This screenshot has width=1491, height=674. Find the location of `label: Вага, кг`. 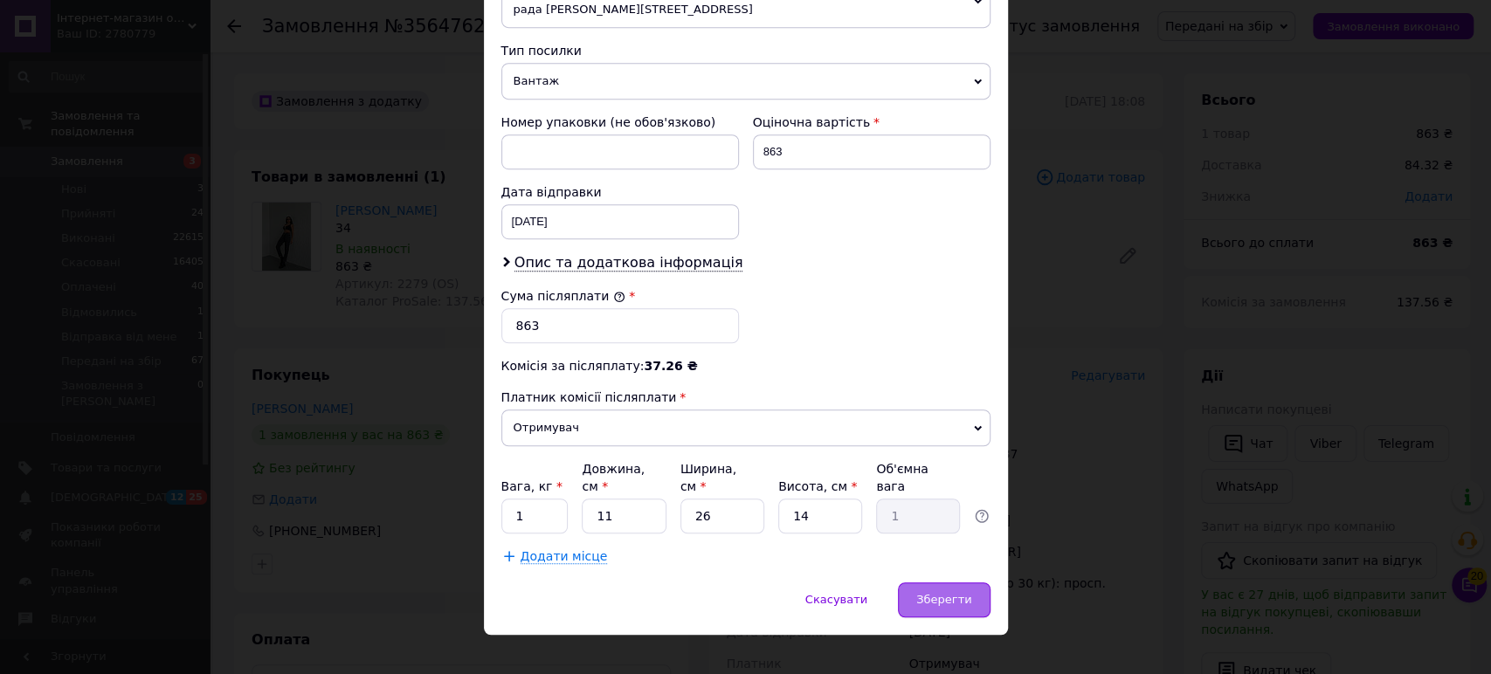

label: Вага, кг is located at coordinates (532, 486).